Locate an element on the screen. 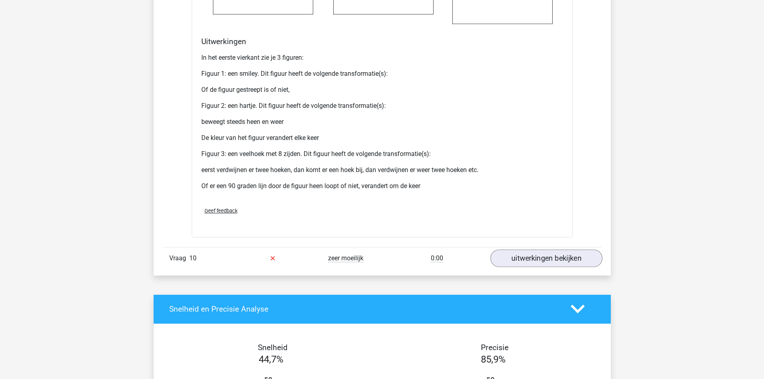 This screenshot has width=764, height=379. p: Figuur 2: een hartje. Dit figuur heeft de volgende transformatie(s): is located at coordinates (382, 106).